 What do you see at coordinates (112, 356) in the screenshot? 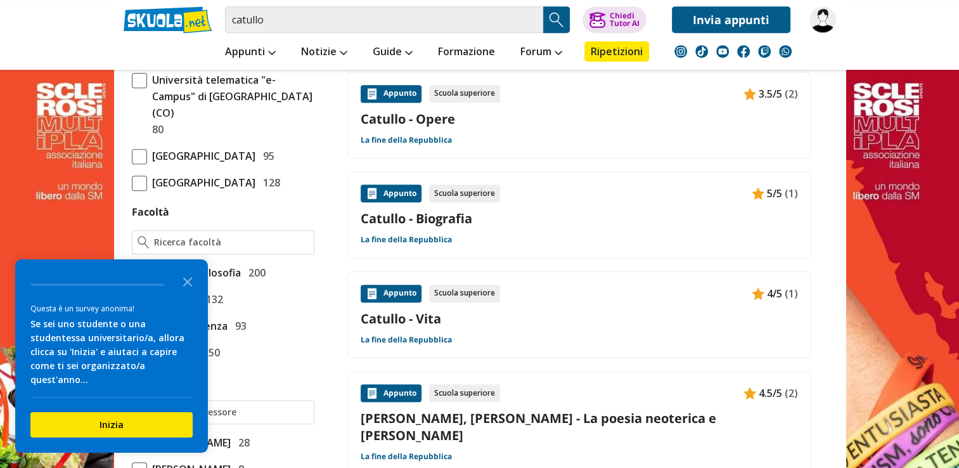
I see `div: Survey` at bounding box center [112, 356].